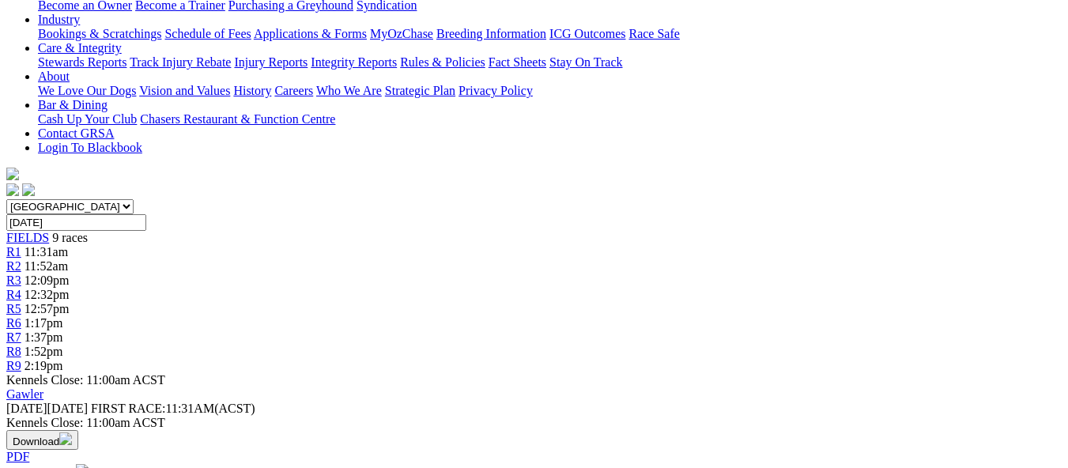  I want to click on span: FIELDS, so click(28, 237).